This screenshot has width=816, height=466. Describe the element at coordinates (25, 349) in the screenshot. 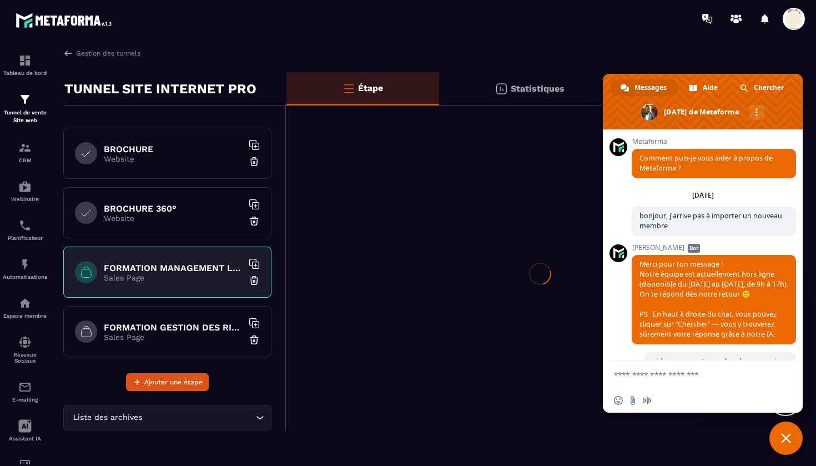

I see `a: social-networksocial-networkRéseaux Sociaux` at that location.